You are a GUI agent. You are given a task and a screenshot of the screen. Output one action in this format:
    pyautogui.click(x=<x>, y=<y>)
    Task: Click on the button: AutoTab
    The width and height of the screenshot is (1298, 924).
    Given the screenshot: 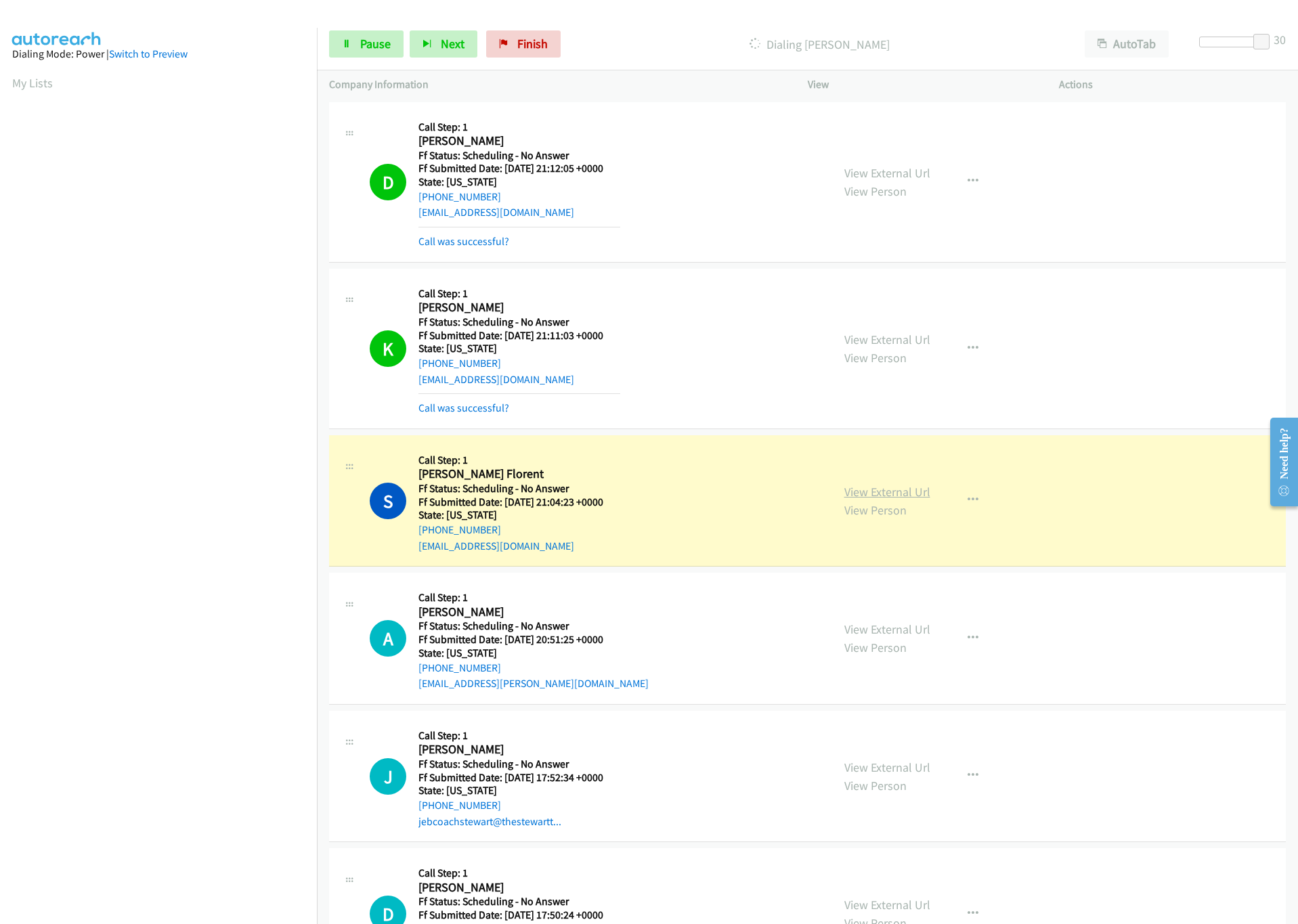 What is the action you would take?
    pyautogui.click(x=1127, y=44)
    